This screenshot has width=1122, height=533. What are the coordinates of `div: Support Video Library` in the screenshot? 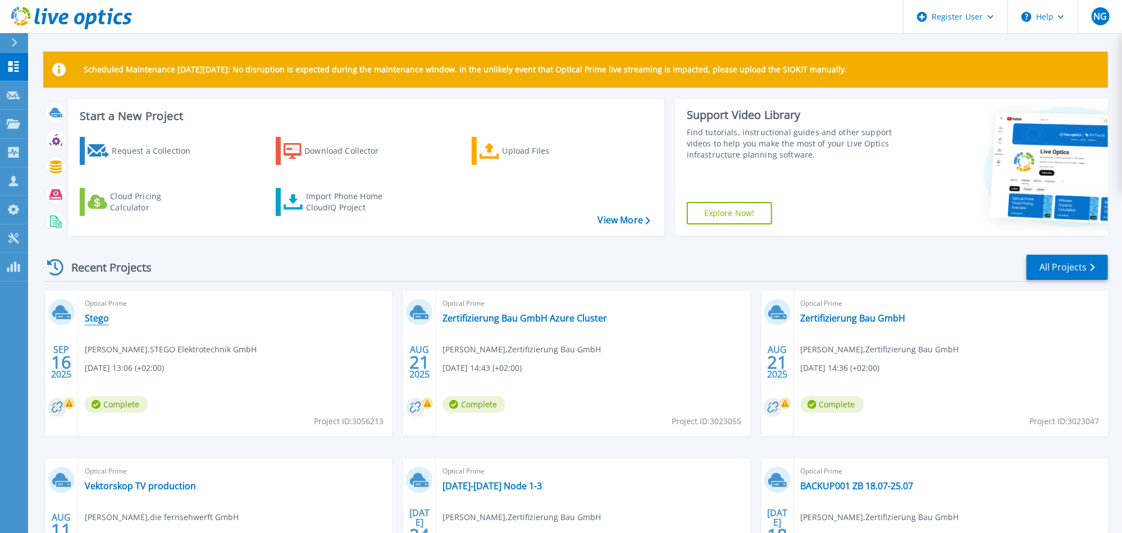 It's located at (797, 115).